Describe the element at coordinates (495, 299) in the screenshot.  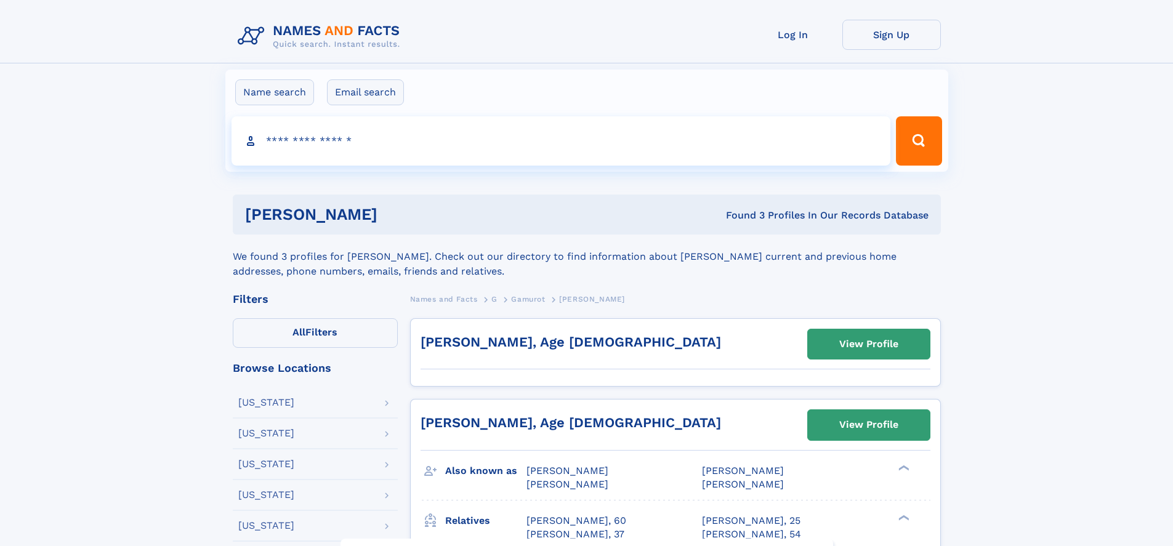
I see `a: G` at that location.